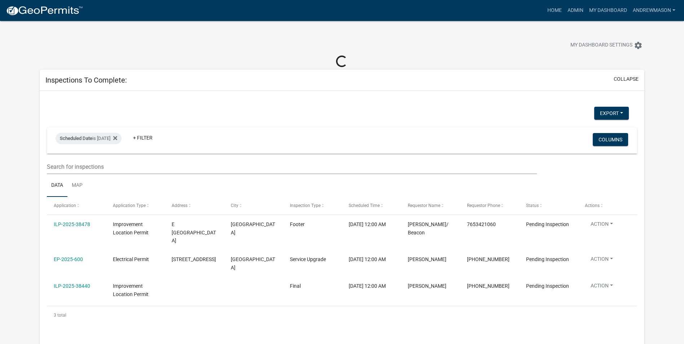 This screenshot has height=344, width=684. Describe the element at coordinates (482, 224) in the screenshot. I see `span: 7653421060` at that location.